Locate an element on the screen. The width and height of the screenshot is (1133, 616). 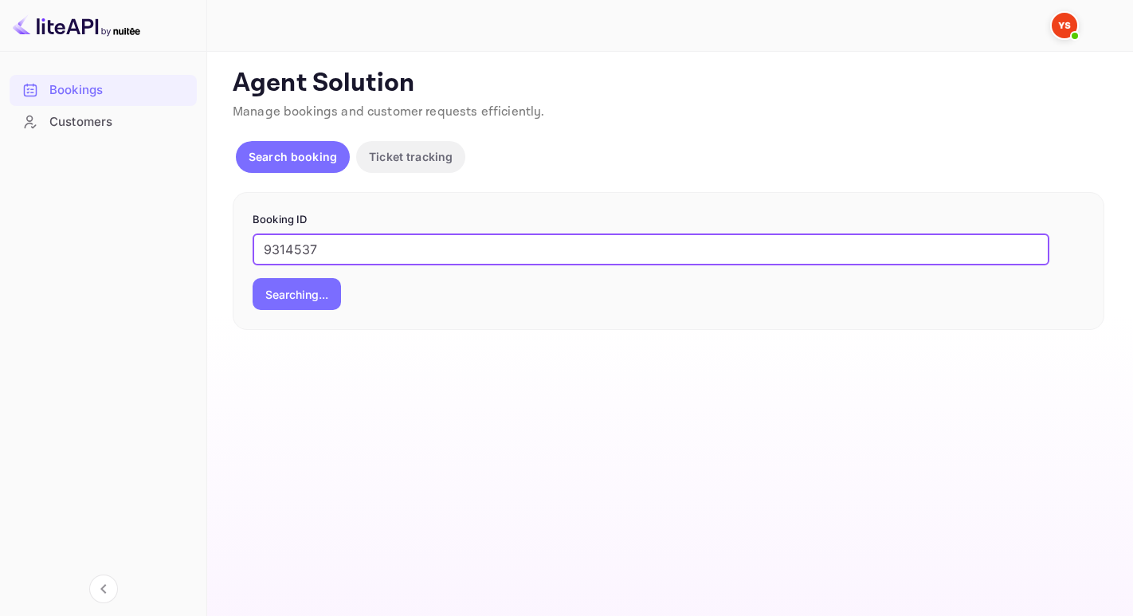
img: Yandex Support is located at coordinates (1064, 25).